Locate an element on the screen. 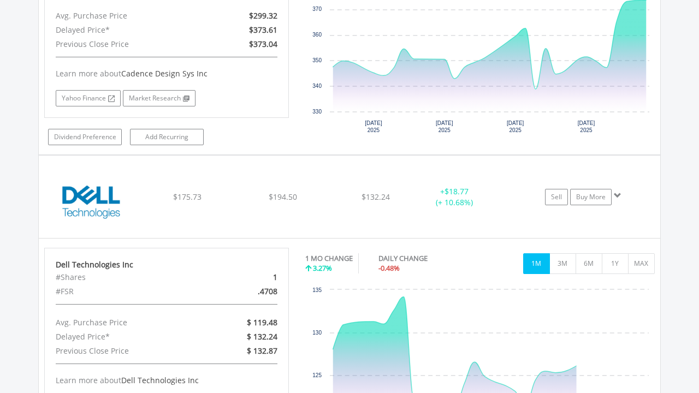  div: 1 is located at coordinates (246, 277).